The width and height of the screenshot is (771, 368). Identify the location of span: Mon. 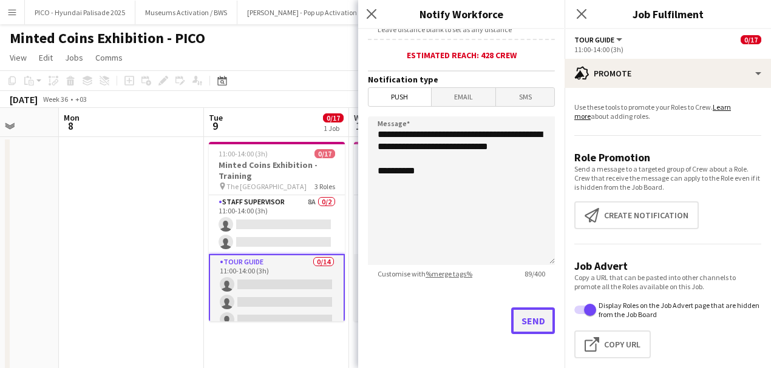
(72, 118).